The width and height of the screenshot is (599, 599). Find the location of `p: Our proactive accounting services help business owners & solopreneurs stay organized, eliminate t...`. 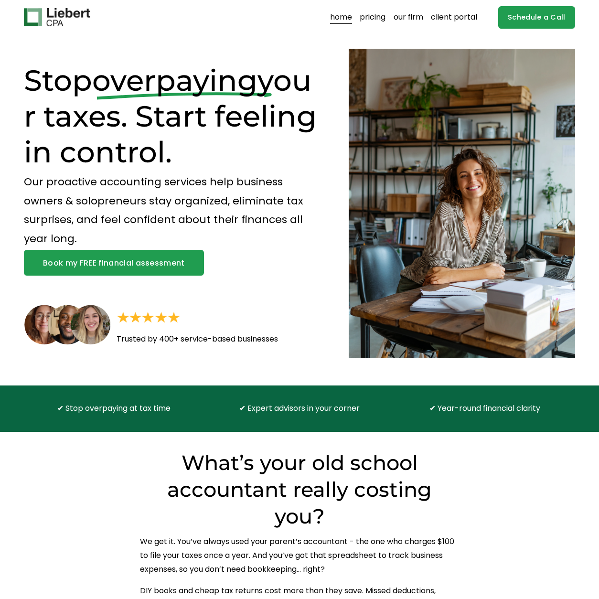

p: Our proactive accounting services help business owners & solopreneurs stay organized, eliminate t... is located at coordinates (172, 210).